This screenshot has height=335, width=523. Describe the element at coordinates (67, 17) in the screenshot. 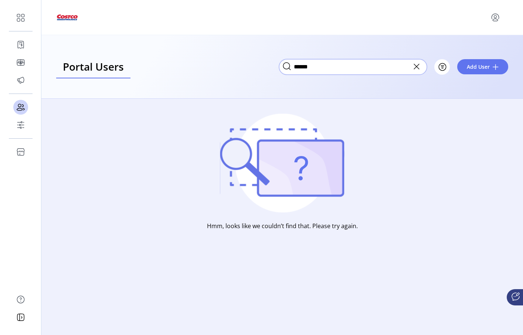

I see `img: logo` at that location.